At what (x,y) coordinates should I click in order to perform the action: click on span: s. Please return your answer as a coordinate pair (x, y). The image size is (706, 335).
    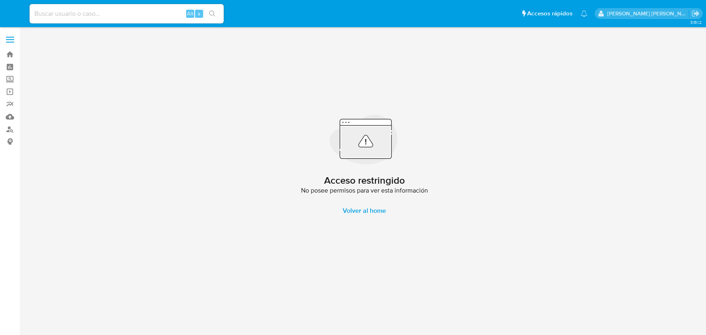
    Looking at the image, I should click on (199, 13).